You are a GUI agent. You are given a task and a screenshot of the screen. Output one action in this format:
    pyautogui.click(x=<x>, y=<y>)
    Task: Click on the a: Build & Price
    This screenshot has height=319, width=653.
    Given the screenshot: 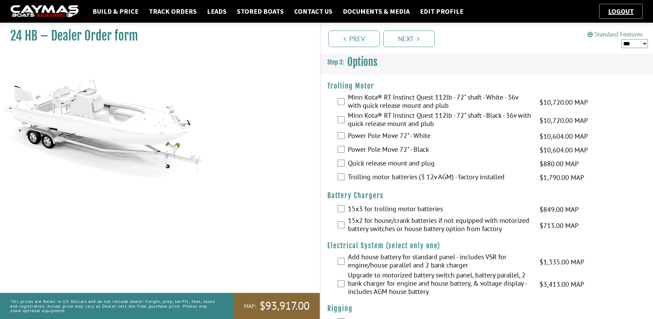 What is the action you would take?
    pyautogui.click(x=116, y=11)
    